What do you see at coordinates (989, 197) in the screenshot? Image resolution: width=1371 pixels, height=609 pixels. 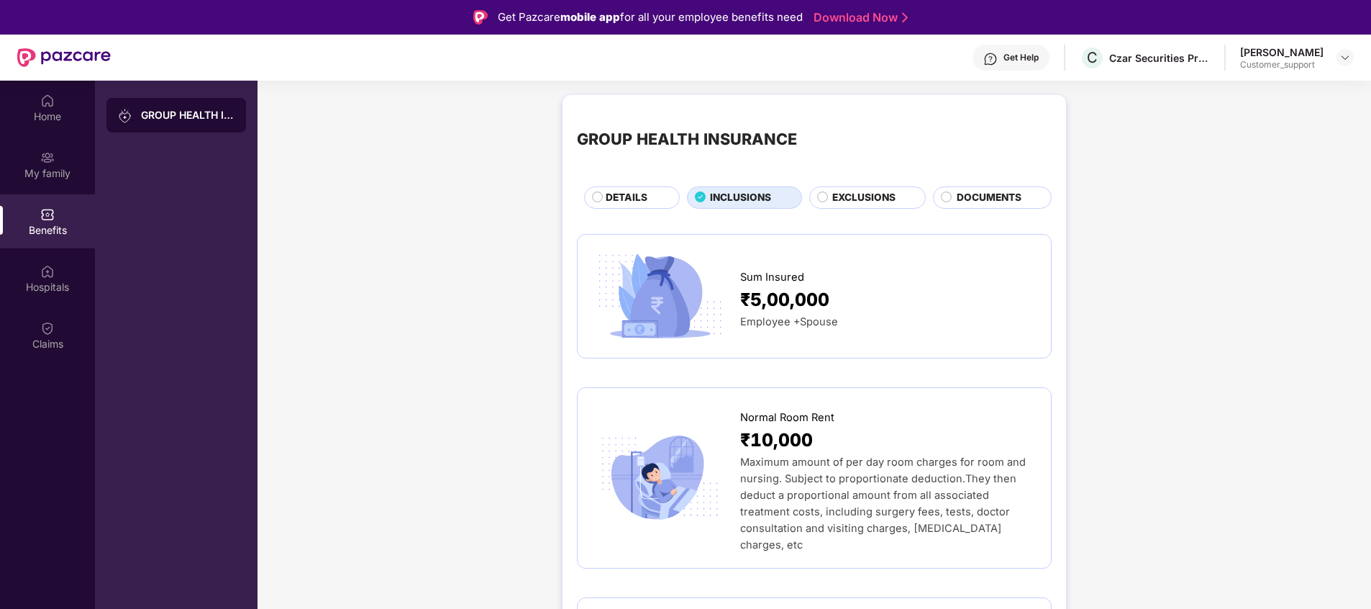 I see `span: DOCUMENTS` at bounding box center [989, 197].